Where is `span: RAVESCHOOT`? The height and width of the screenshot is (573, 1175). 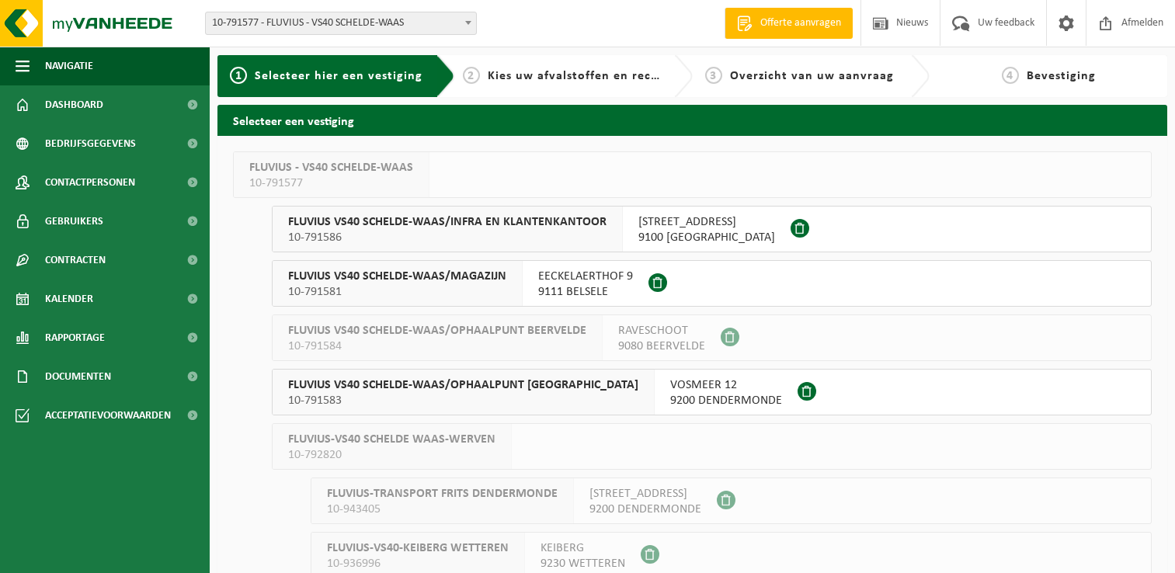
span: RAVESCHOOT is located at coordinates (662, 331).